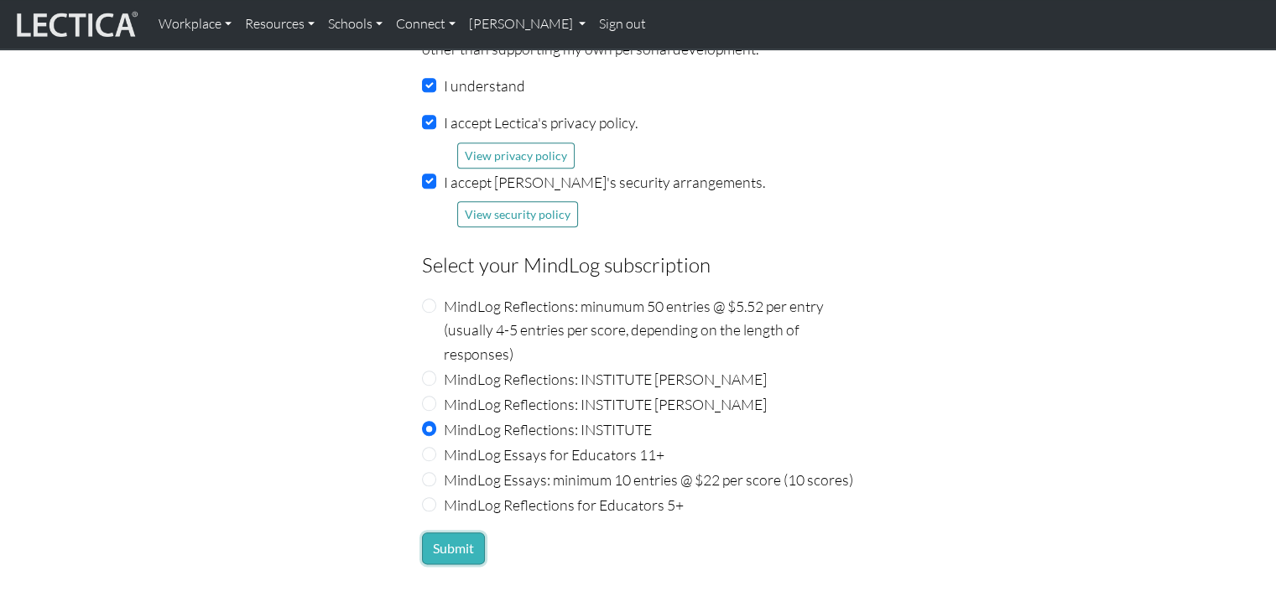 The height and width of the screenshot is (612, 1276). I want to click on button: View security policy, so click(518, 214).